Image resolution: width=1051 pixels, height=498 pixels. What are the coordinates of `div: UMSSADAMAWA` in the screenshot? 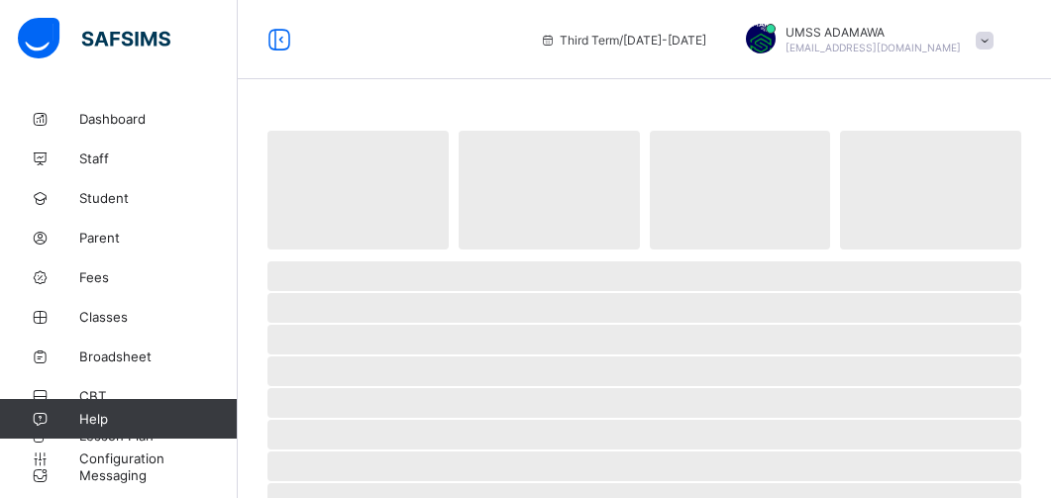 It's located at (865, 40).